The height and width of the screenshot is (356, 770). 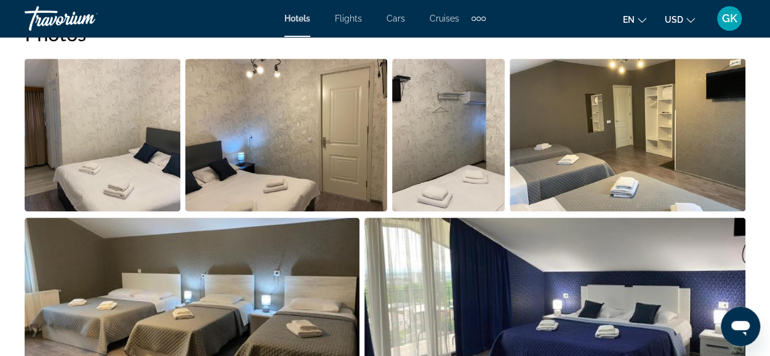 I want to click on span: Cruises, so click(x=445, y=18).